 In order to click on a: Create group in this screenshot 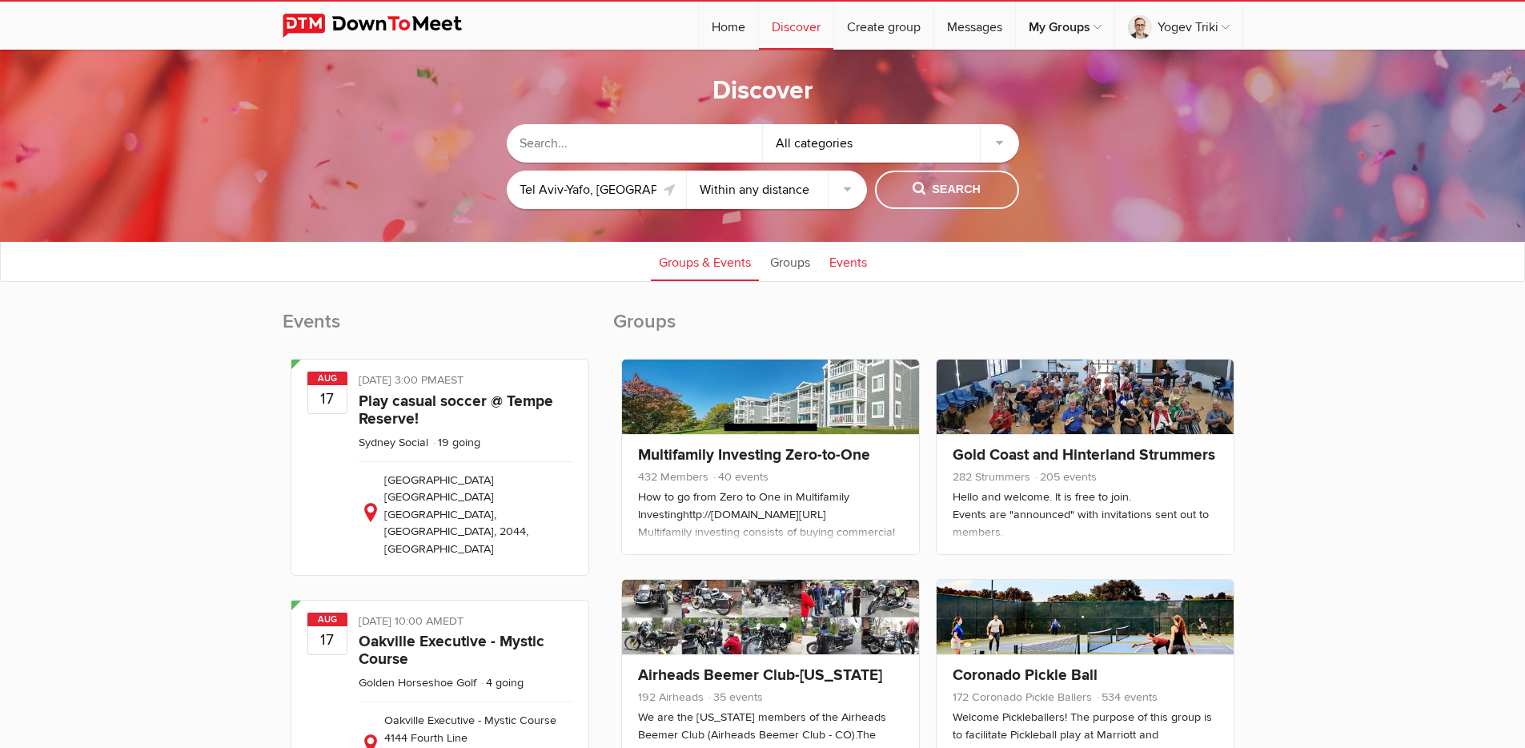, I will do `click(884, 26)`.